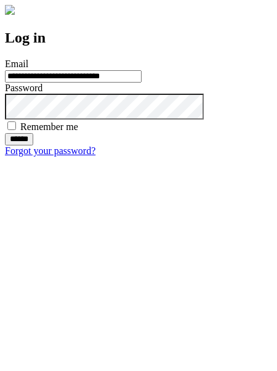 The height and width of the screenshot is (371, 277). I want to click on img: logo-4e3dc11c47720685a147b03b5a06dd966a58ff35d612b21f08c02c0306f2b779.png, so click(10, 10).